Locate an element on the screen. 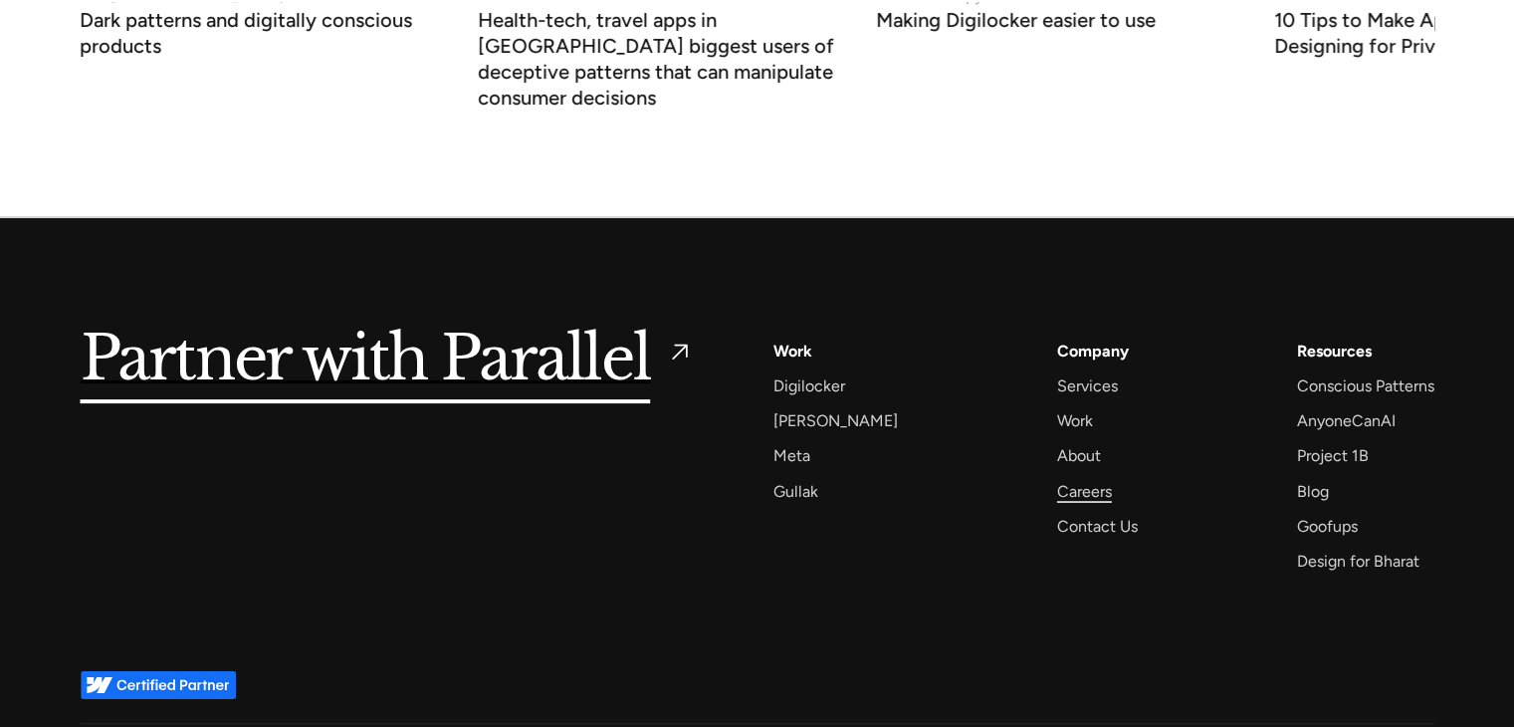  div: Resources is located at coordinates (1333, 350).